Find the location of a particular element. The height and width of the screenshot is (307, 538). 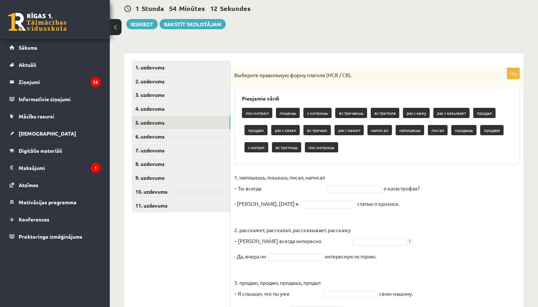

span: Stunda is located at coordinates (153, 8).